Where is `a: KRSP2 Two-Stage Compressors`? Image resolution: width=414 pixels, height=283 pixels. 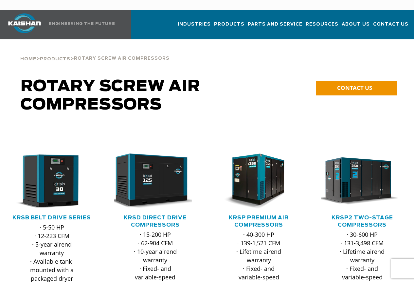 a: KRSP2 Two-Stage Compressors is located at coordinates (363, 221).